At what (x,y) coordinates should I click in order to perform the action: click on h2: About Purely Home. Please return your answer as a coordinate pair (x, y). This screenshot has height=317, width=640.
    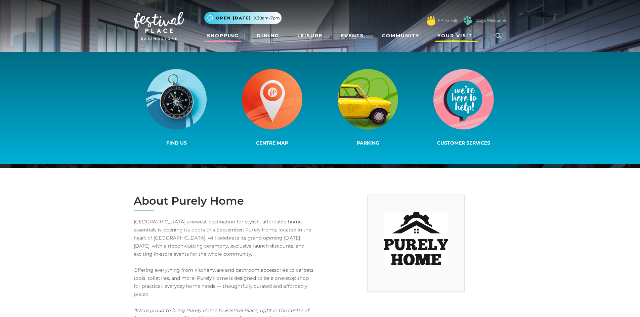
    Looking at the image, I should click on (224, 201).